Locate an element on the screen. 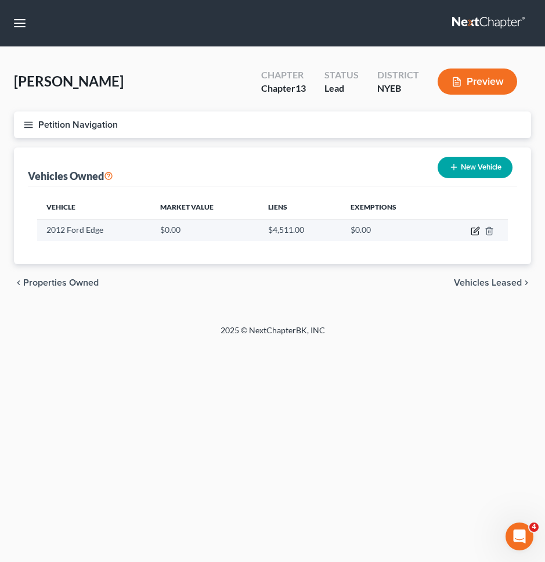  th: Vehicle is located at coordinates (94, 207).